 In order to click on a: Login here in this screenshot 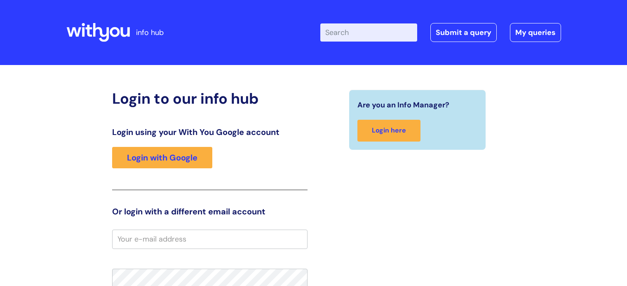, I will do `click(389, 131)`.